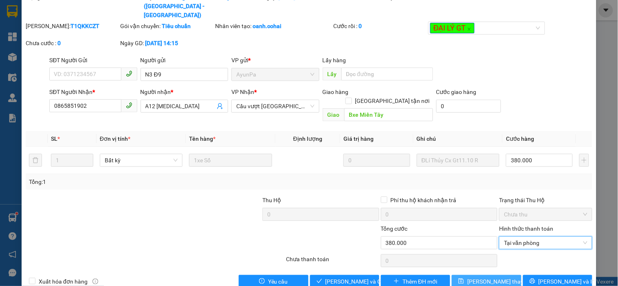 The width and height of the screenshot is (618, 286). What do you see at coordinates (267, 26) in the screenshot?
I see `b: oanh.cohai` at bounding box center [267, 26].